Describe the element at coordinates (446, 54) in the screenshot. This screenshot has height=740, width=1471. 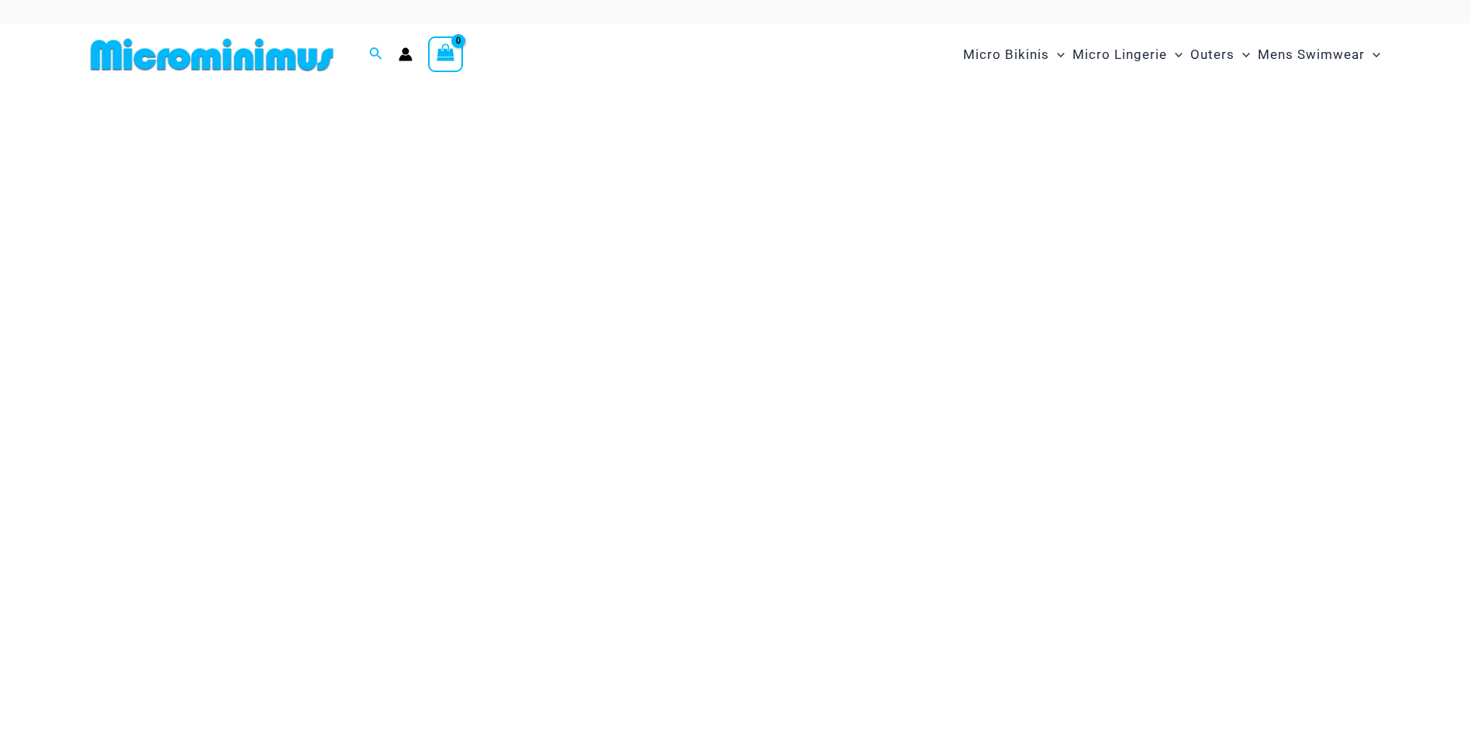
I see `a: View Shopping Cart, empty` at that location.